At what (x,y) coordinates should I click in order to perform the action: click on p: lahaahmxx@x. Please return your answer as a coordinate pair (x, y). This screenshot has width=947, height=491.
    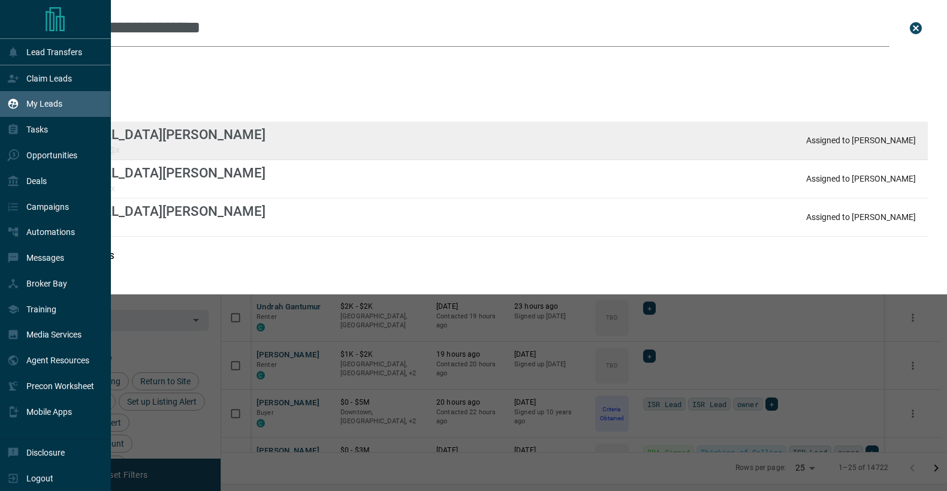
    Looking at the image, I should click on (161, 227).